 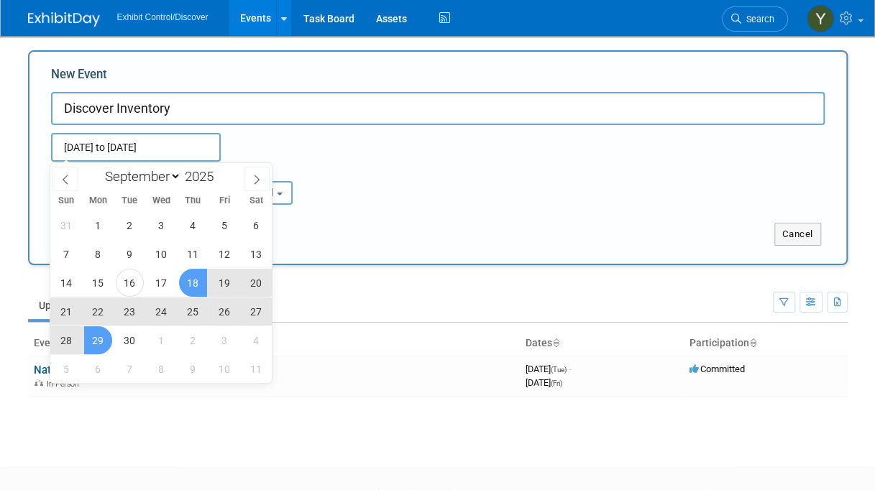 What do you see at coordinates (161, 340) in the screenshot?
I see `span: October 1, 2025` at bounding box center [161, 340].